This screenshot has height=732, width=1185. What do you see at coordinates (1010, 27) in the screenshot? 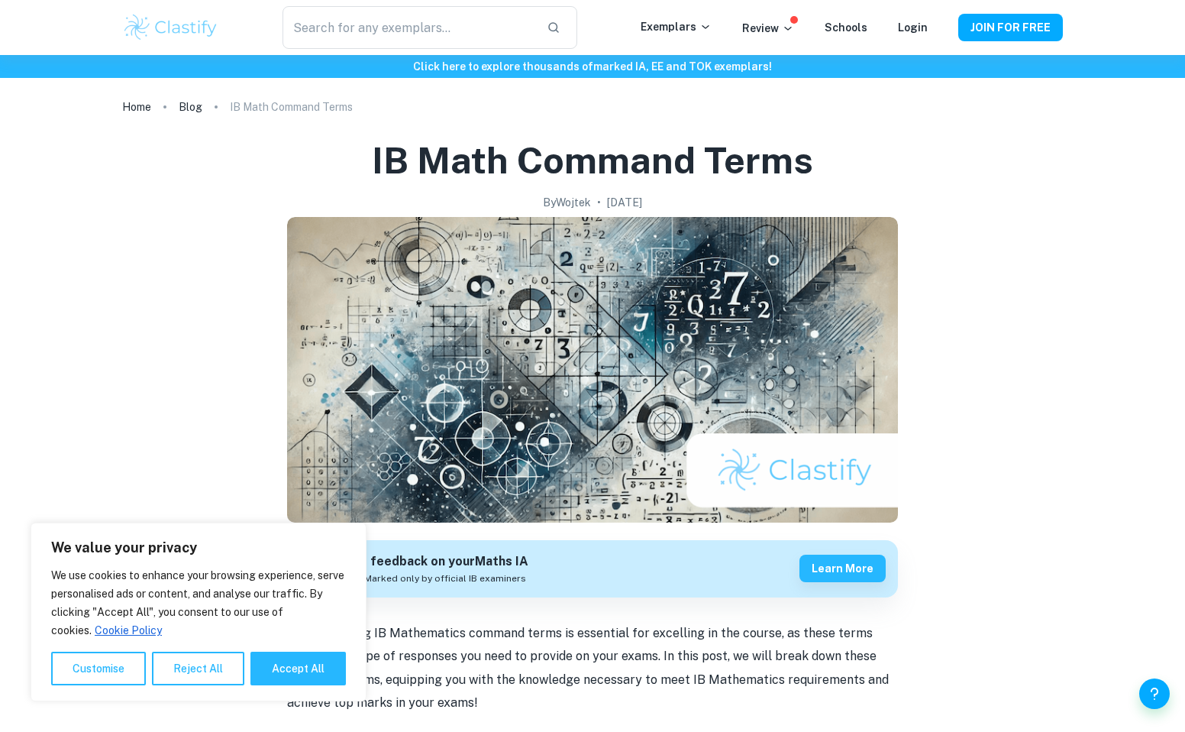
I see `a: JOIN FOR FREE` at bounding box center [1010, 27].